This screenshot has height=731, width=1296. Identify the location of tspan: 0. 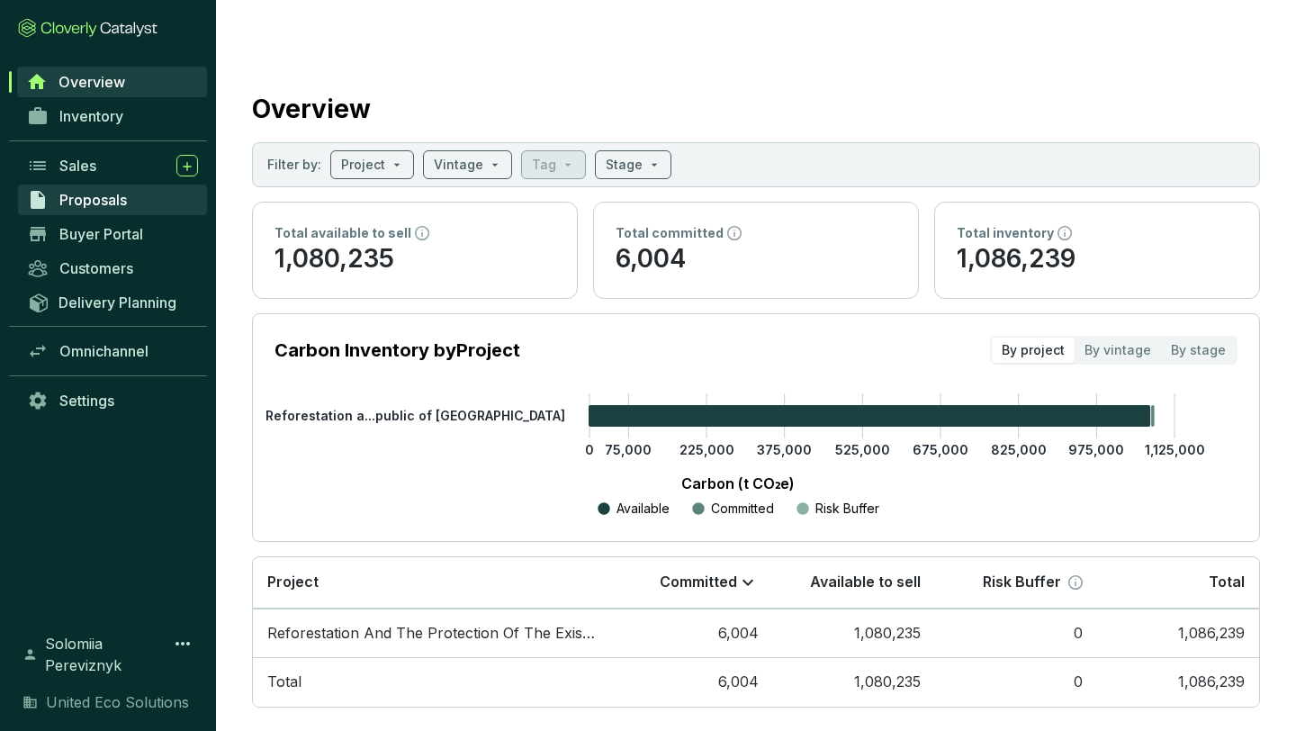
(589, 449).